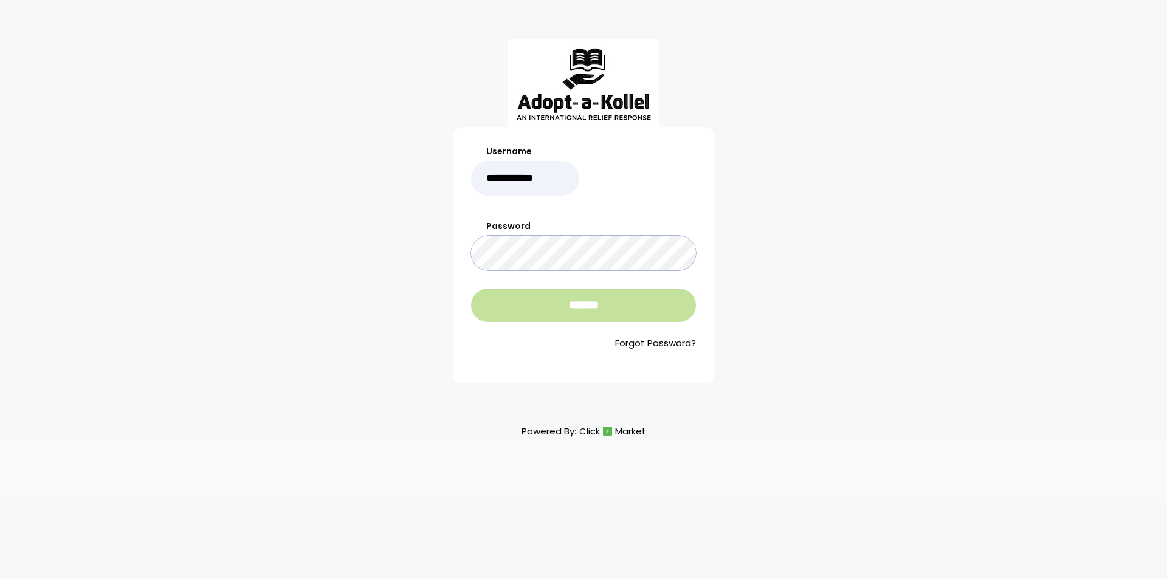  I want to click on a: Forgot Password?, so click(584, 343).